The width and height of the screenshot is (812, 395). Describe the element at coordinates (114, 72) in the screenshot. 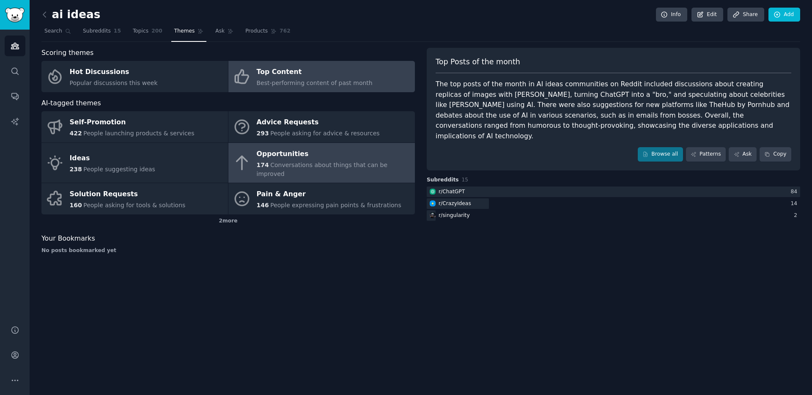

I see `div: Hot Discussions` at that location.